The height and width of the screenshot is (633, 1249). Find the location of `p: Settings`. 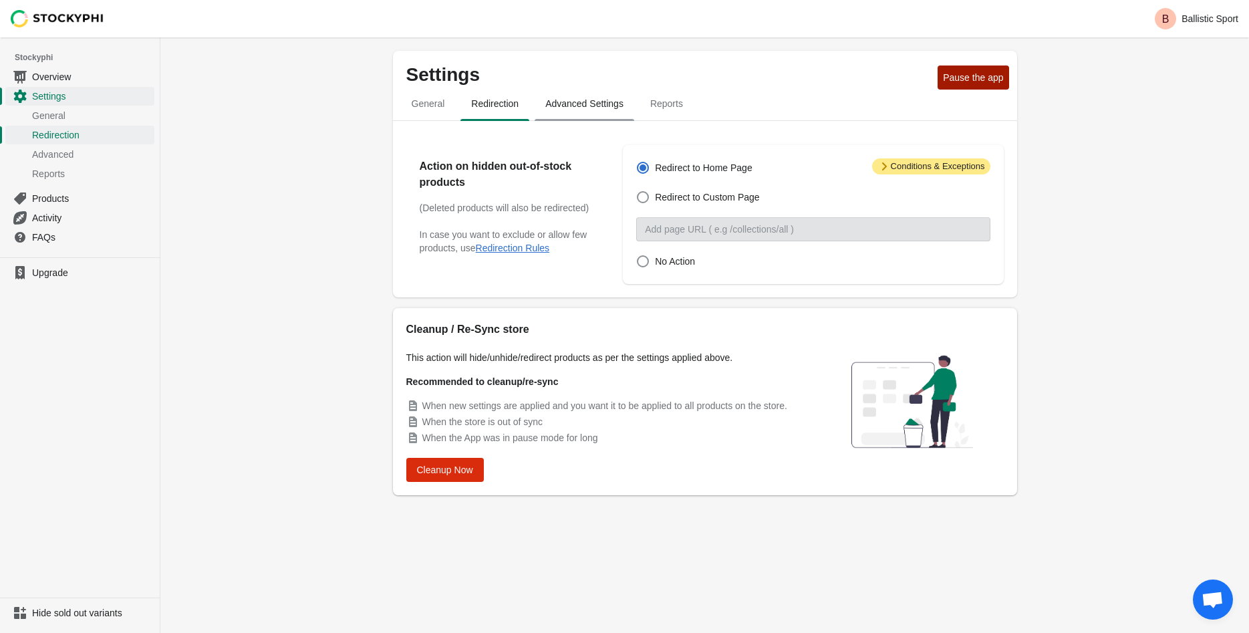

p: Settings is located at coordinates (669, 75).